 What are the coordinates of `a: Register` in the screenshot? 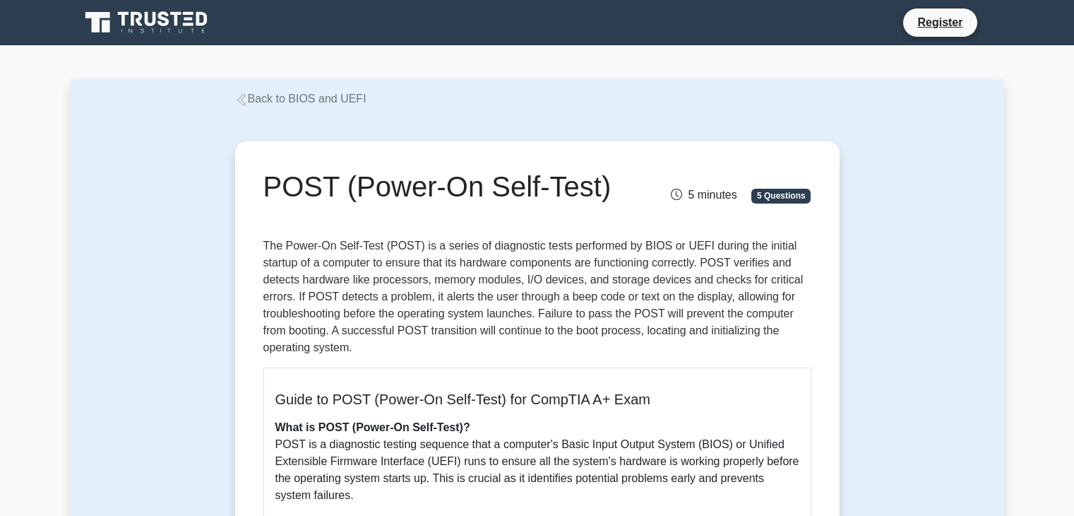 It's located at (940, 22).